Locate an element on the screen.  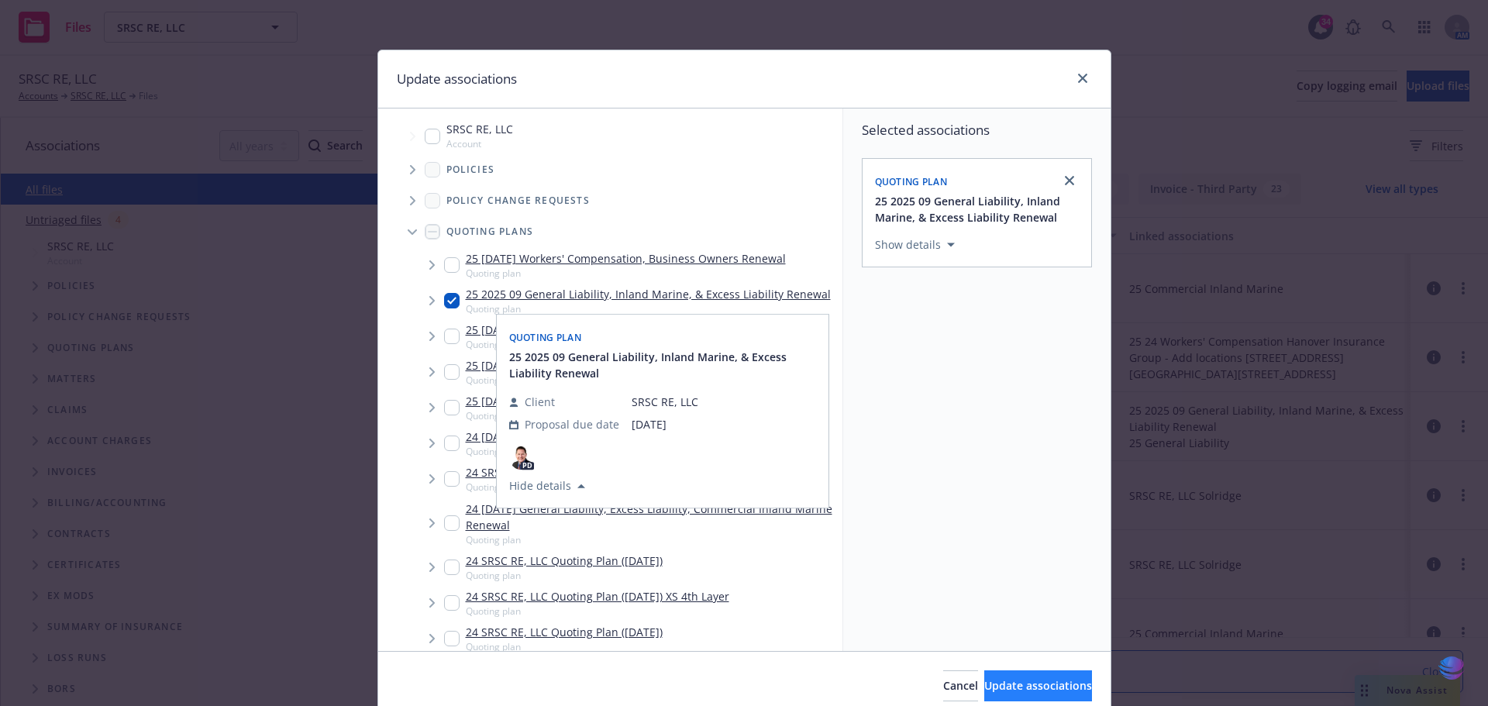
span: Policy change requests is located at coordinates (518, 201).